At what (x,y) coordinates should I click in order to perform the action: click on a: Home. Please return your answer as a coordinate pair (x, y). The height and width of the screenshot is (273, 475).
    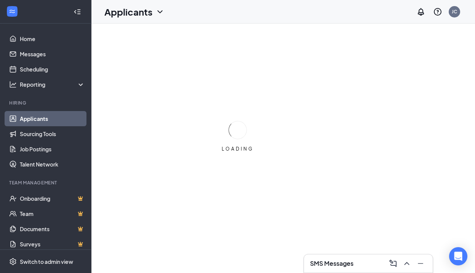
    Looking at the image, I should click on (52, 39).